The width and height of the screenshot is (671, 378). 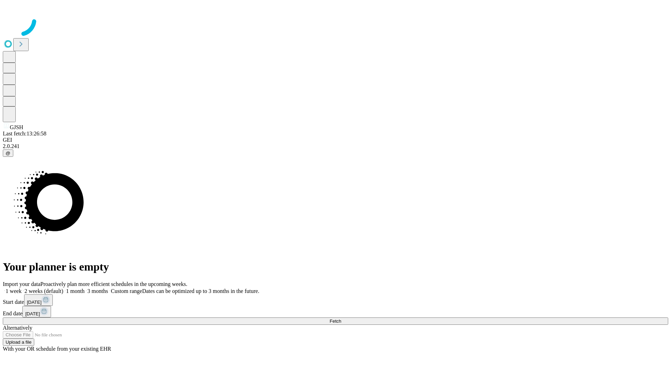 What do you see at coordinates (24, 133) in the screenshot?
I see `span: Last fetch: 13:26:58` at bounding box center [24, 133].